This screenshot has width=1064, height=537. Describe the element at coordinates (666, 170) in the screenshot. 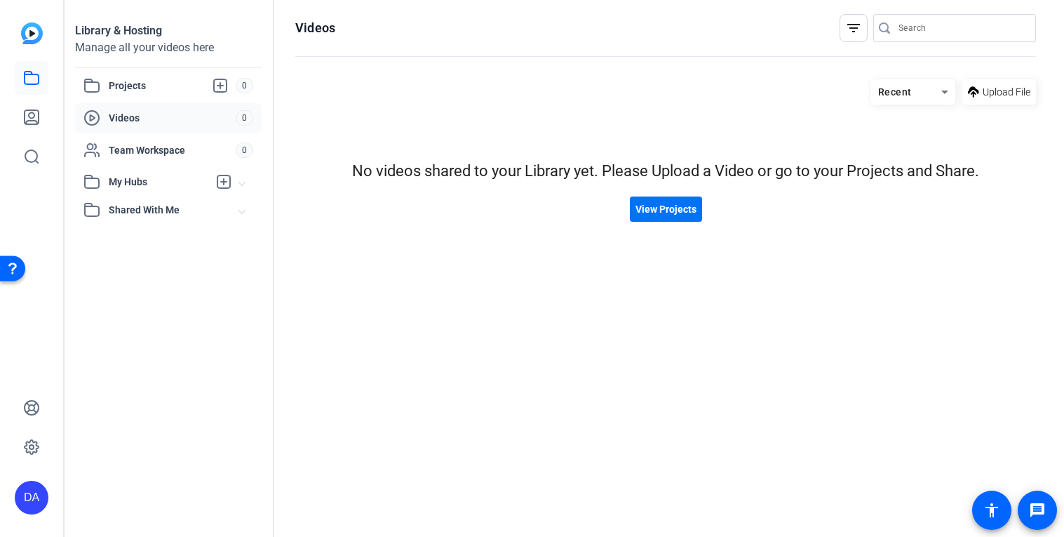

I see `div: No videos shared to your Library yet. Please Upload a Video or go to your Projects and Share.` at that location.